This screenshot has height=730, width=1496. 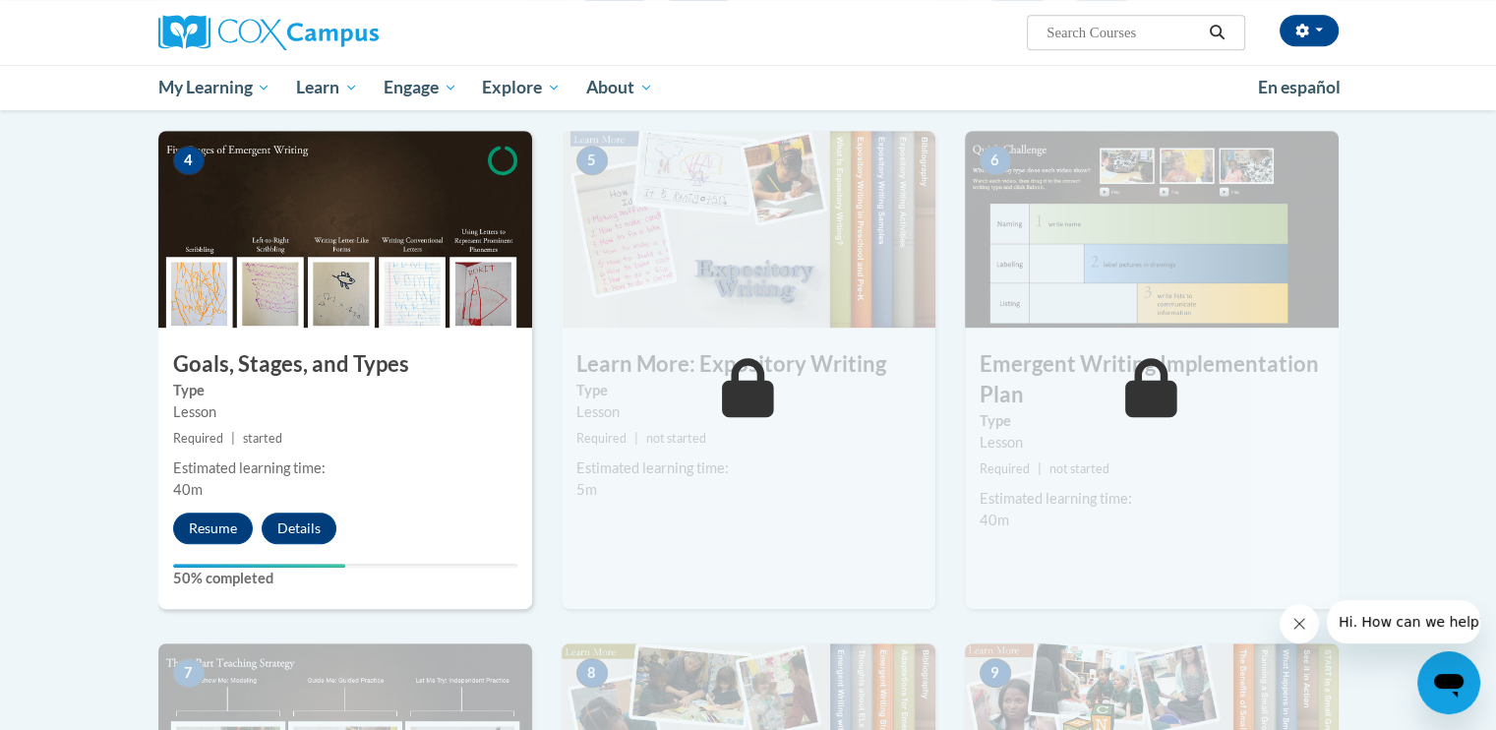 I want to click on span: Explore, so click(x=521, y=88).